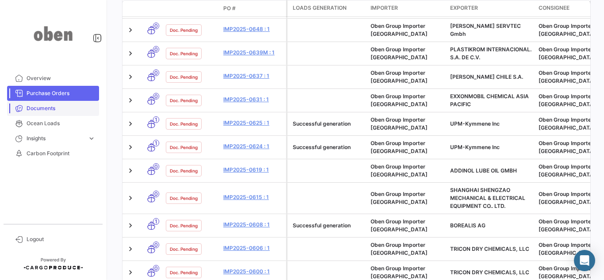  Describe the element at coordinates (53, 34) in the screenshot. I see `img: oben-logo.png` at that location.